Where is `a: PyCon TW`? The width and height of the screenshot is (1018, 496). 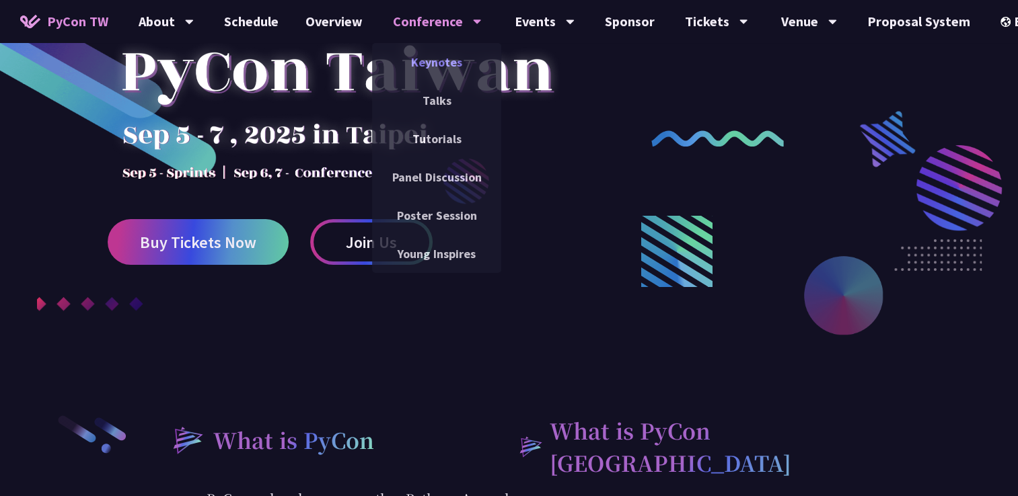 a: PyCon TW is located at coordinates (64, 22).